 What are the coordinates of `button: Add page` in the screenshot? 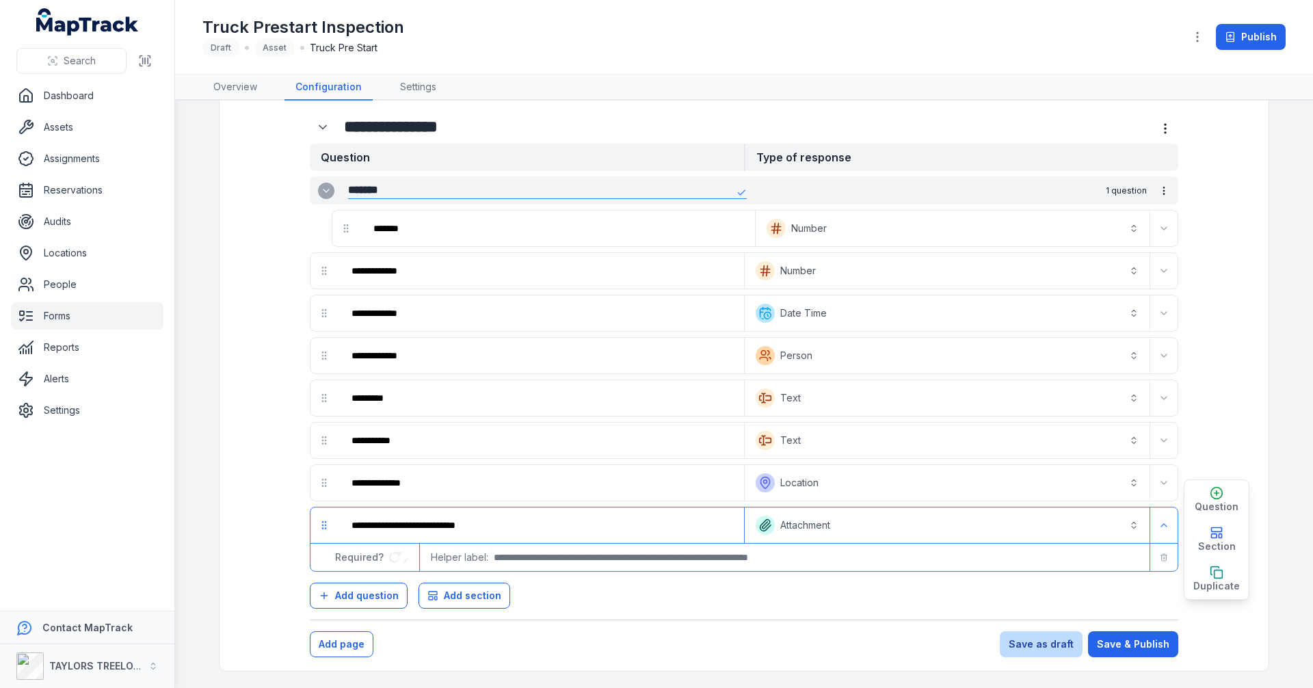 It's located at (341, 644).